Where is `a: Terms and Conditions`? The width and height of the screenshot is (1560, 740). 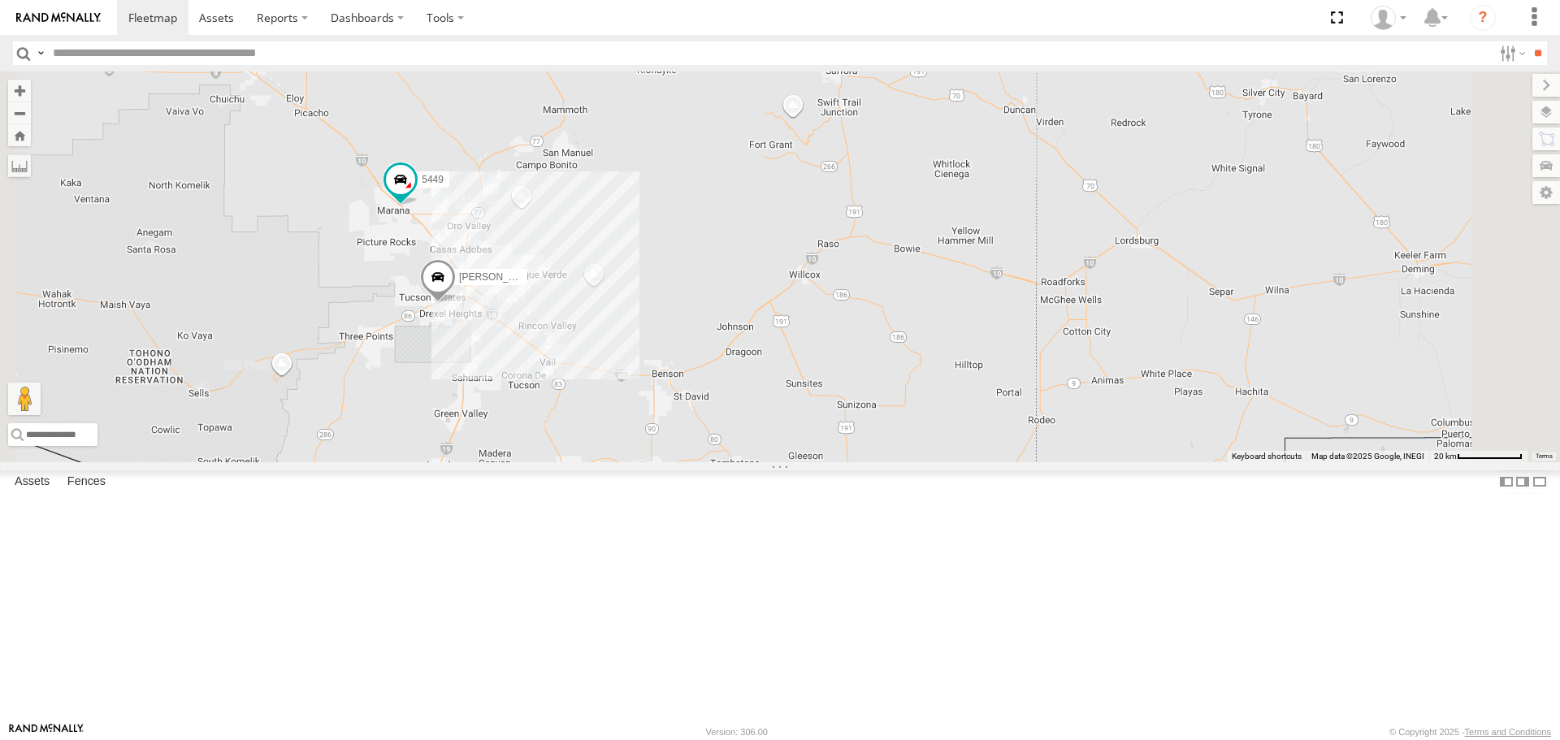 a: Terms and Conditions is located at coordinates (1508, 732).